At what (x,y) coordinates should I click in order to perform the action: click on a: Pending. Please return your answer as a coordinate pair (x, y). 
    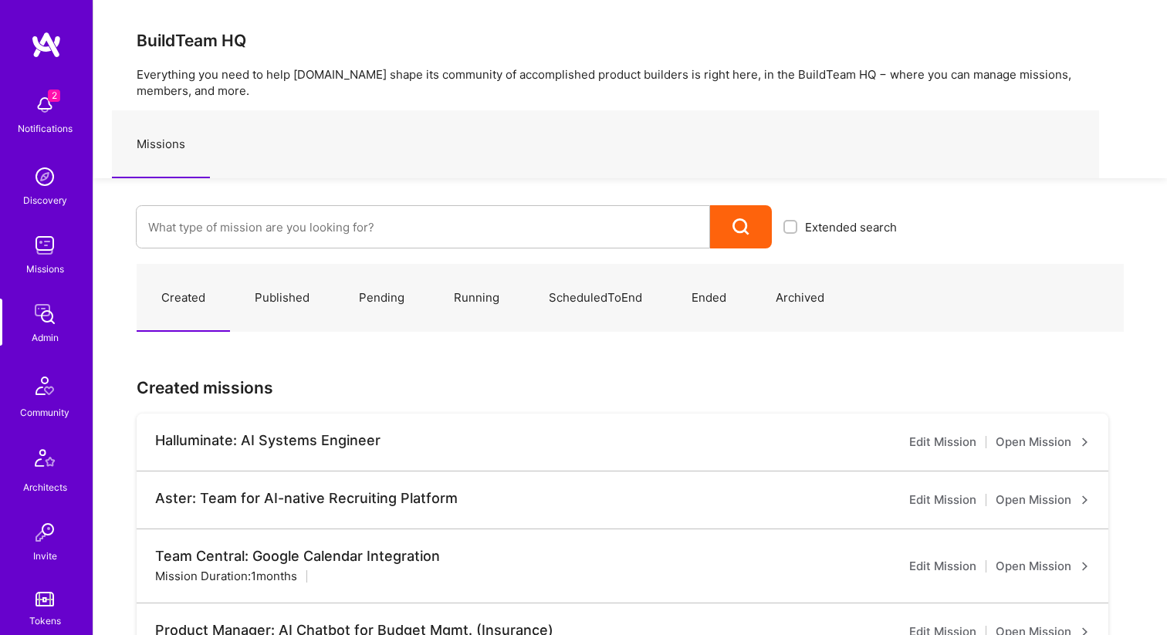
    Looking at the image, I should click on (381, 298).